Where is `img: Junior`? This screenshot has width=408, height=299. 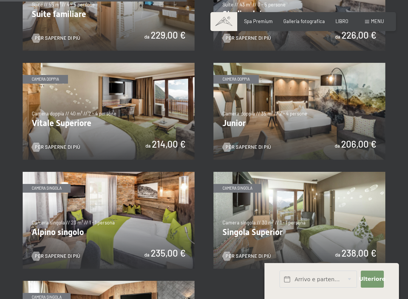 img: Junior is located at coordinates (300, 111).